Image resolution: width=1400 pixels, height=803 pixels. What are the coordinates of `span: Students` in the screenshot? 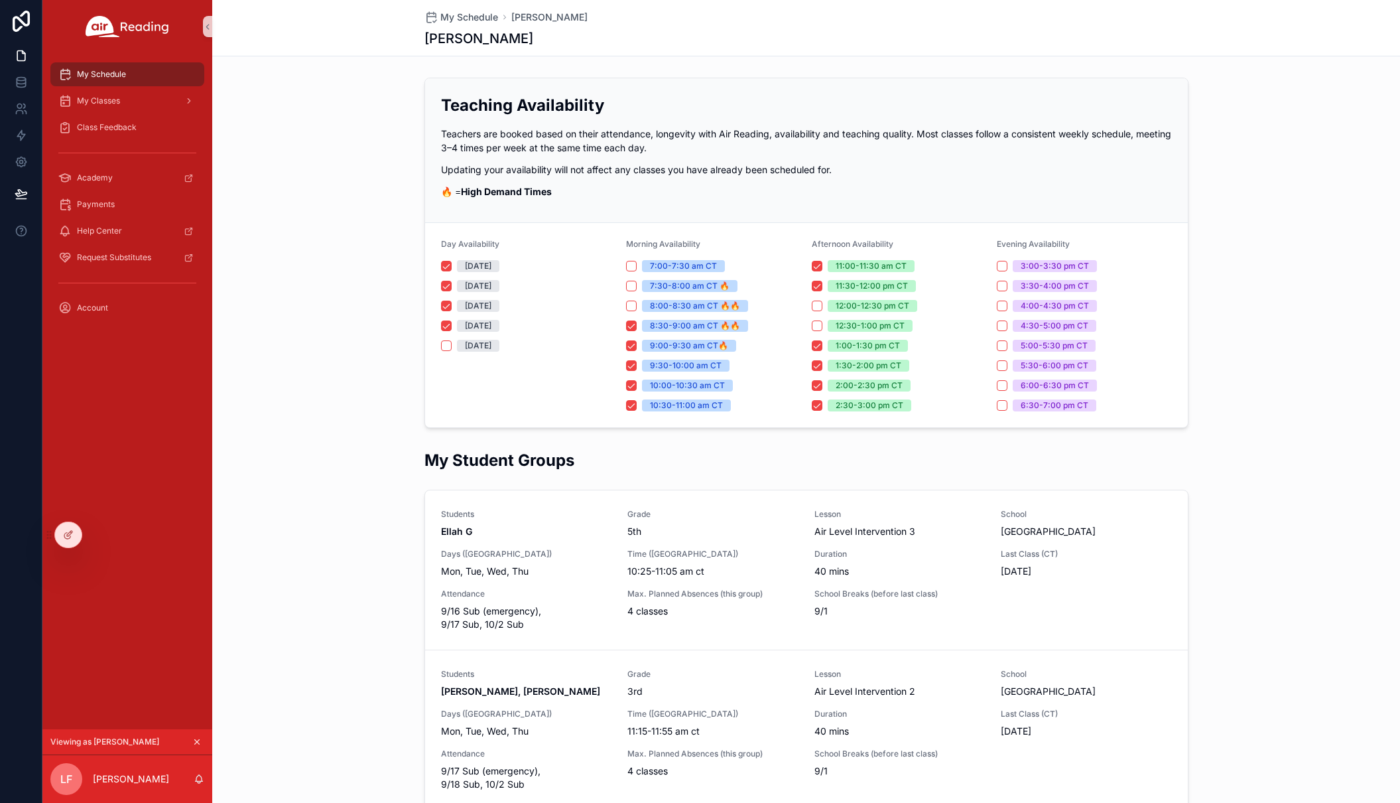 It's located at (527, 674).